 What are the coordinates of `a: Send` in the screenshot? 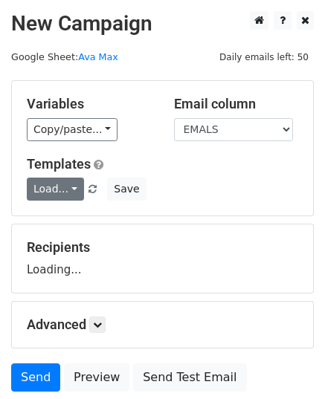 It's located at (36, 378).